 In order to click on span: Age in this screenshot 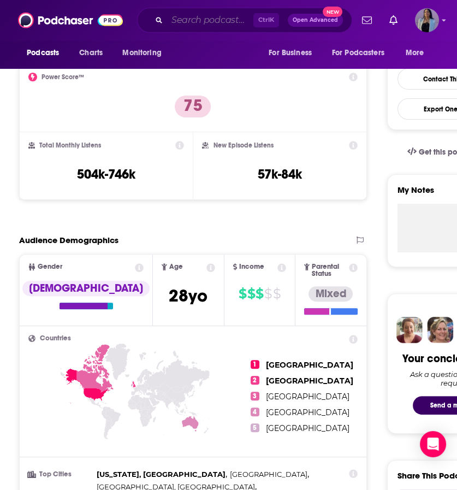, I will do `click(176, 267)`.